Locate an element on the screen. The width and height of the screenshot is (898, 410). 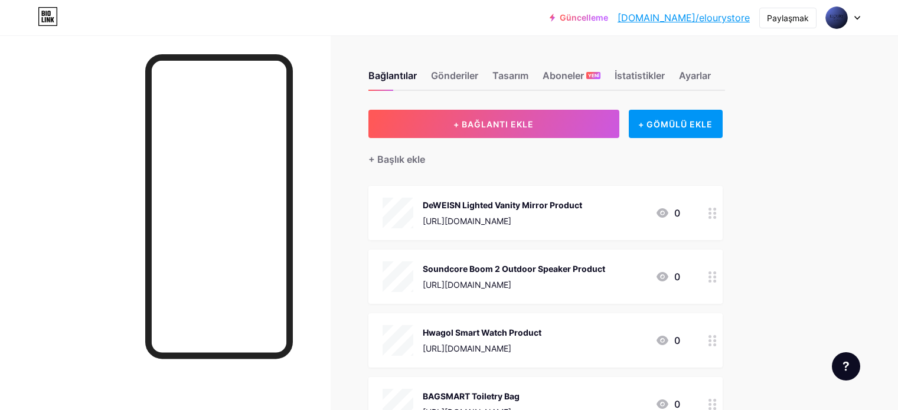
div: Hwagol Smart Watch Product is located at coordinates (482, 332).